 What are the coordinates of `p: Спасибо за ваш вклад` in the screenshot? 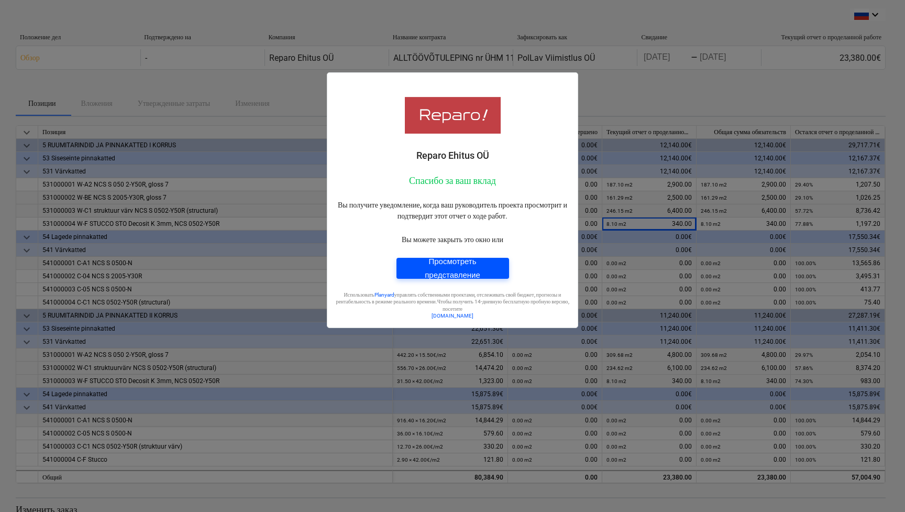 It's located at (452, 181).